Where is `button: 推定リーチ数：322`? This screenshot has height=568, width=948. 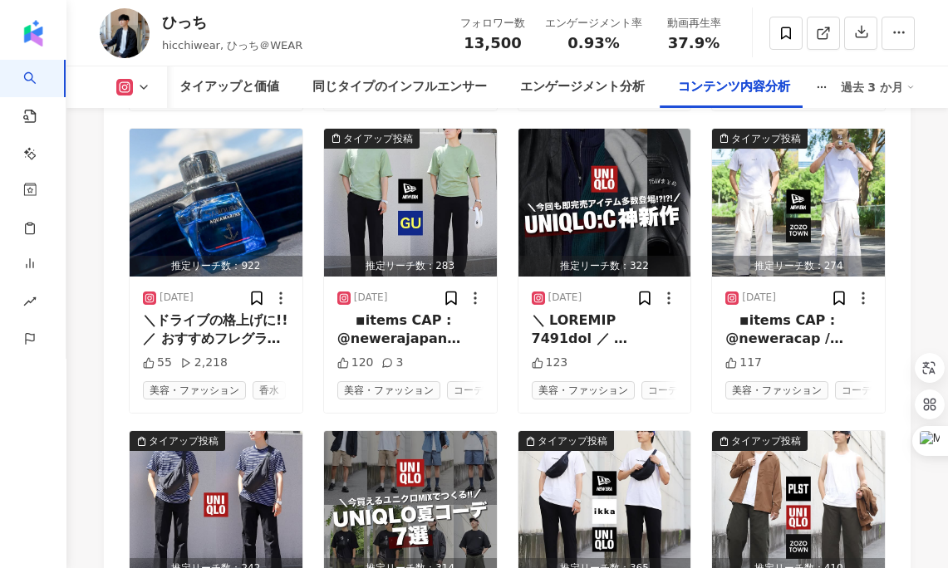 button: 推定リーチ数：322 is located at coordinates (605, 203).